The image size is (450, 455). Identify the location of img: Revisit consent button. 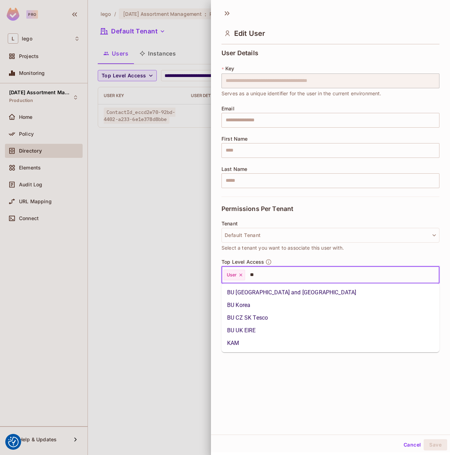
(13, 442).